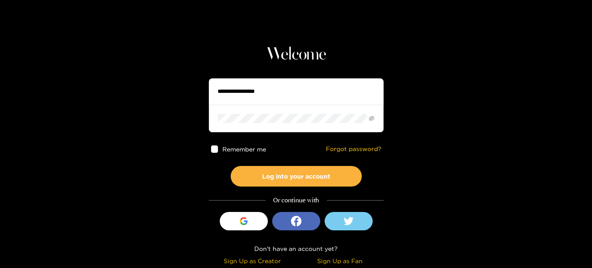 The width and height of the screenshot is (592, 268). I want to click on h1: Welcome, so click(296, 55).